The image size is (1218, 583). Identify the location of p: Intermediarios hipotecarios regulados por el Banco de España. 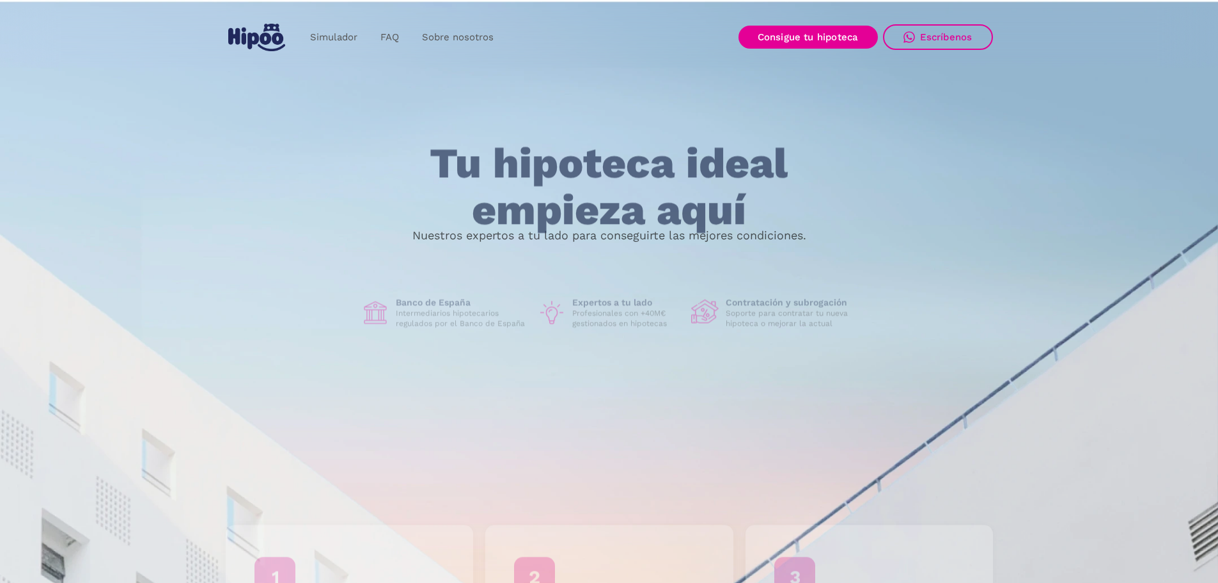
(462, 319).